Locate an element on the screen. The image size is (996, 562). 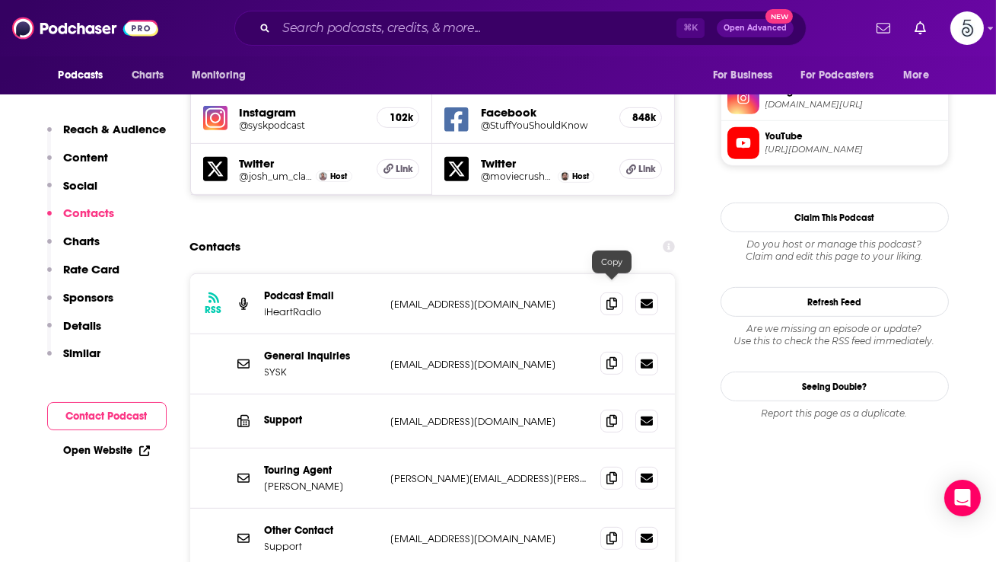
a: @moviecrushpod is located at coordinates (518, 176).